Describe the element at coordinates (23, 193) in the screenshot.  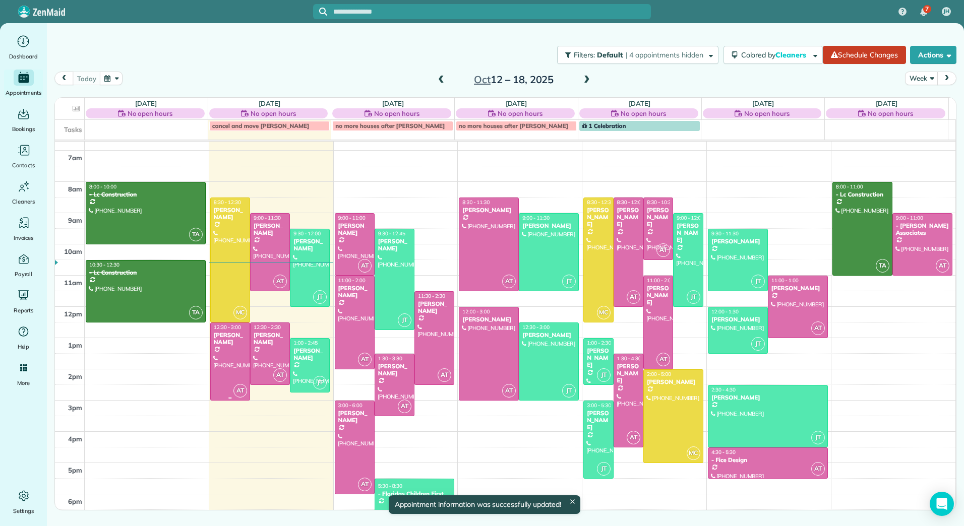
I see `a: Cleaners` at that location.